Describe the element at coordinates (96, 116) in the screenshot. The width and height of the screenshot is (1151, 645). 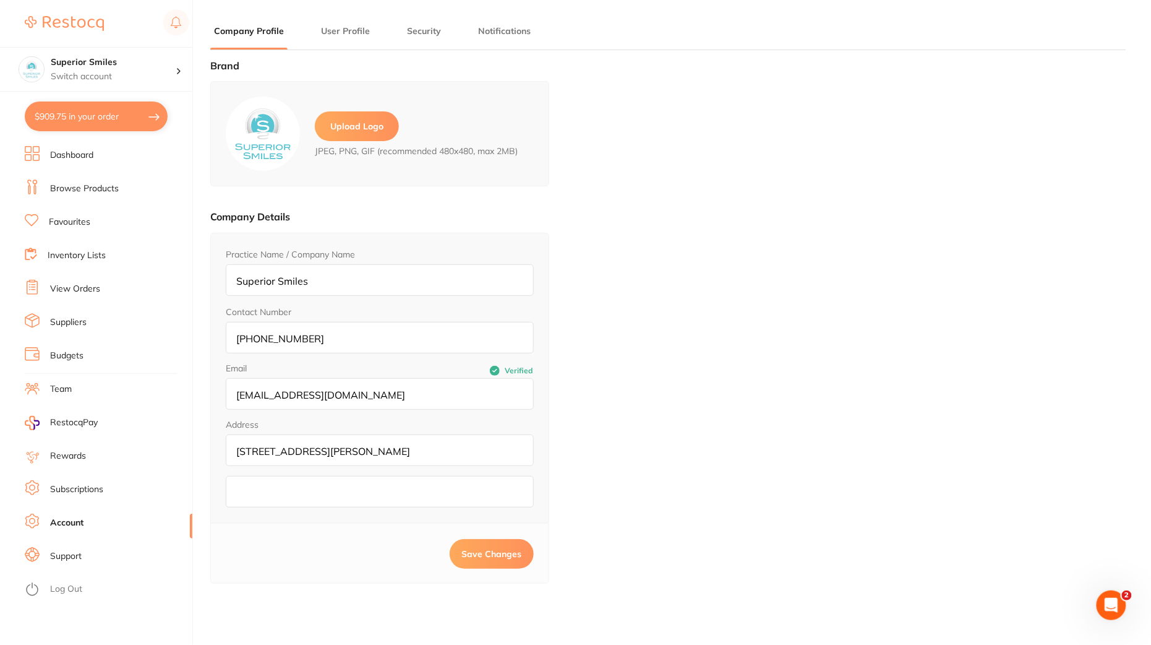
I see `button: $909.75 in your order` at that location.